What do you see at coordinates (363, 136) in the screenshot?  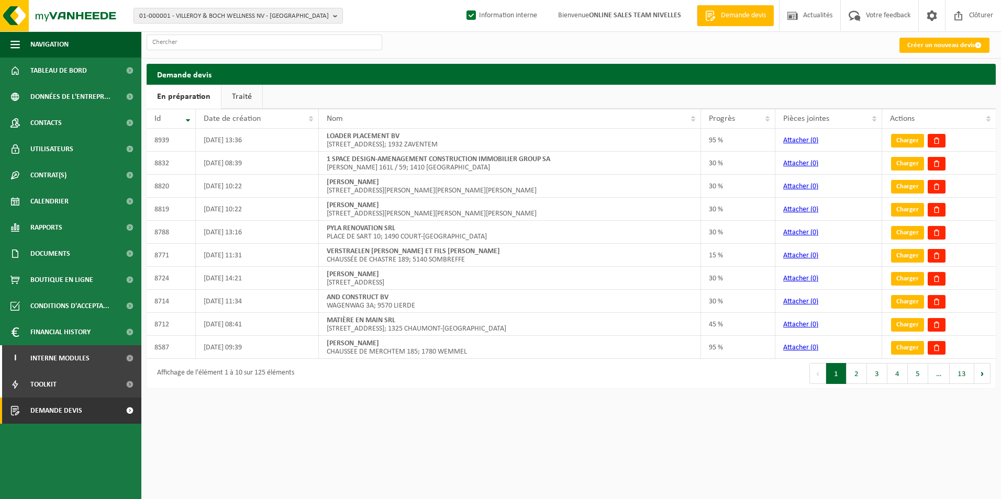 I see `strong: LOADER PLACEMENT BV` at bounding box center [363, 136].